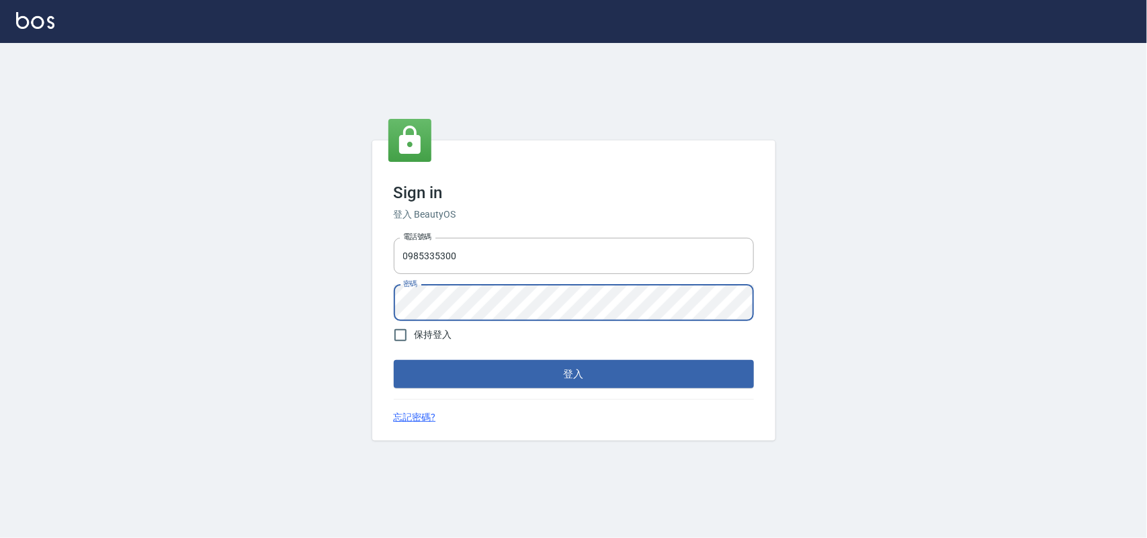 The width and height of the screenshot is (1147, 538). Describe the element at coordinates (35, 20) in the screenshot. I see `img: Logo` at that location.